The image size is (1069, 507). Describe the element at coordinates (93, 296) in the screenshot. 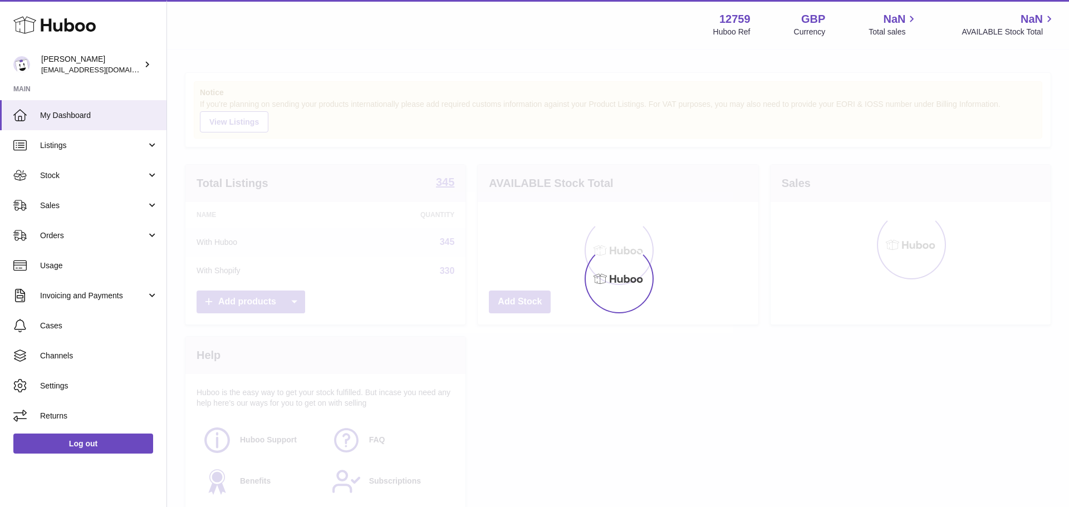

I see `span: Invoicing and Payments` at that location.